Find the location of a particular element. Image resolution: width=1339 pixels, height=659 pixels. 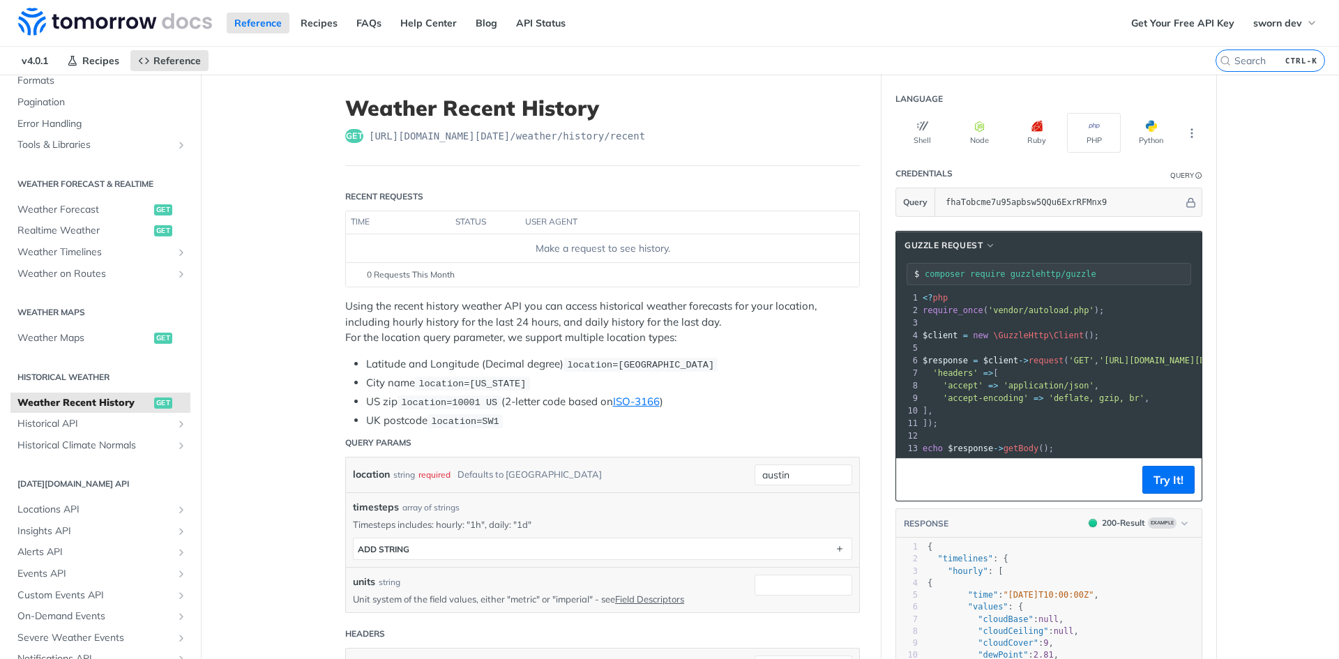

button: Try It! is located at coordinates (1168, 480).